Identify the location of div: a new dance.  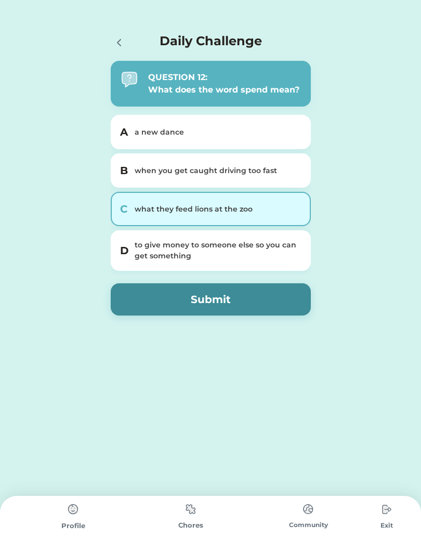
(217, 132).